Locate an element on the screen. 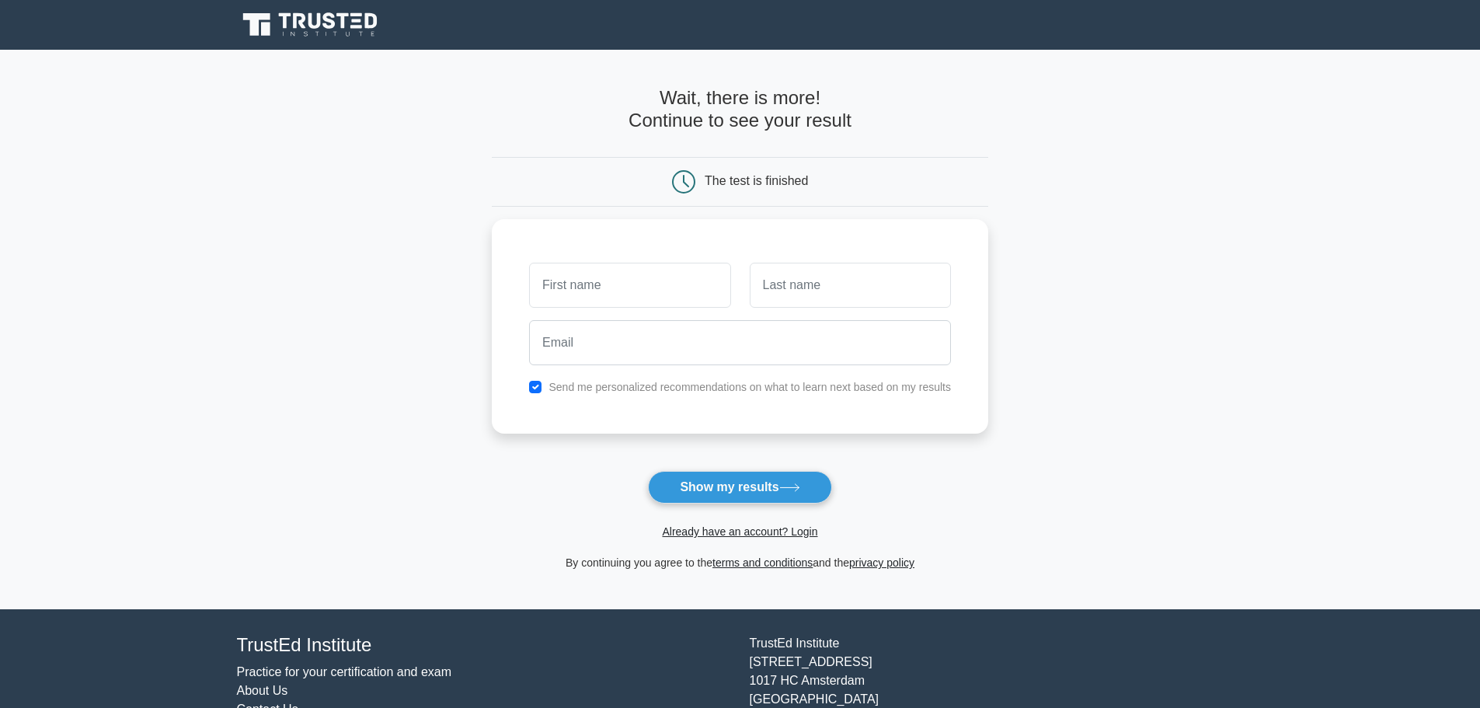 This screenshot has width=1480, height=708. a: About Us is located at coordinates (263, 690).